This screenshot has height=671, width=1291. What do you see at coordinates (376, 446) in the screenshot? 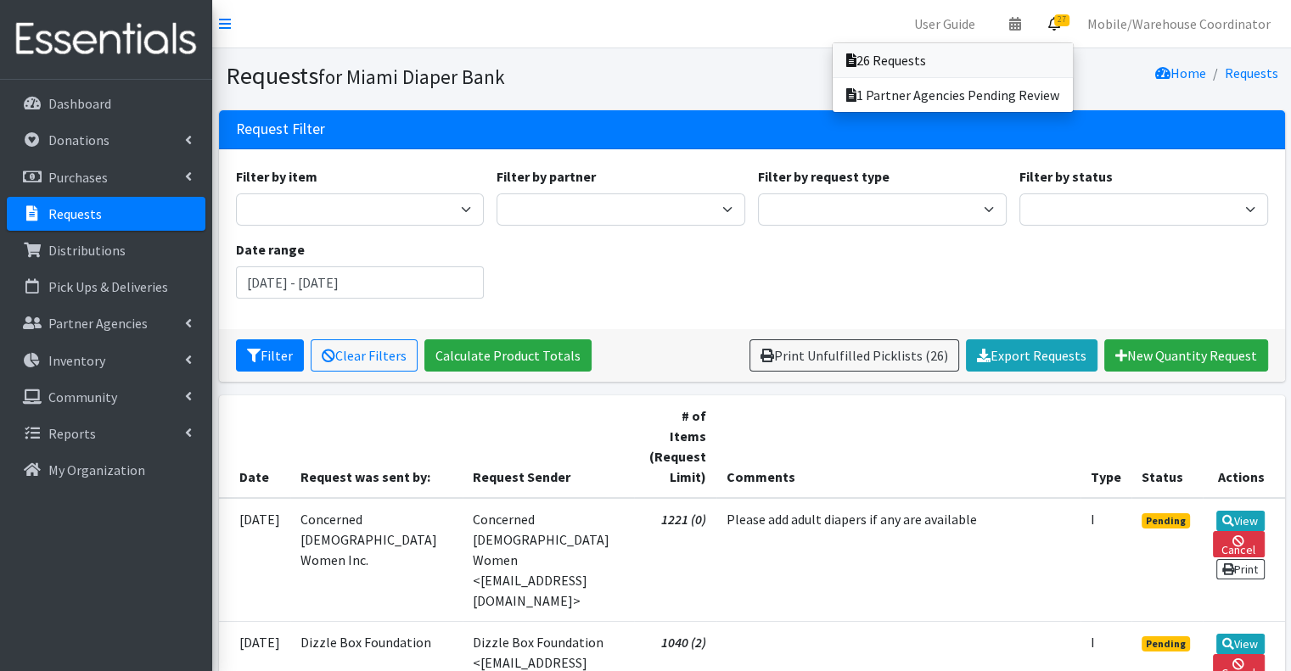
I see `th: Request was sent by:` at bounding box center [376, 446].